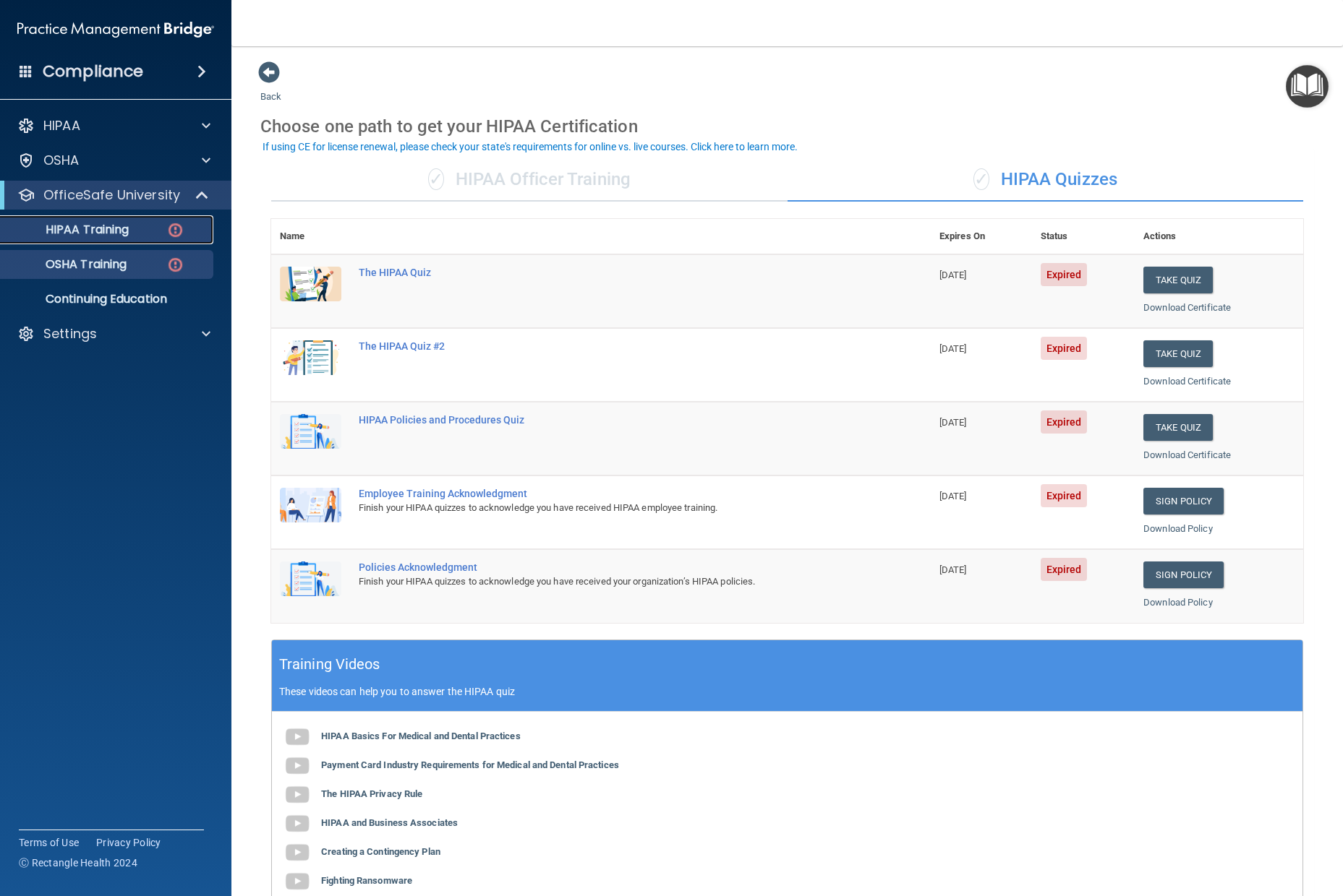 This screenshot has width=1343, height=896. What do you see at coordinates (108, 299) in the screenshot?
I see `p: Continuing Education` at bounding box center [108, 299].